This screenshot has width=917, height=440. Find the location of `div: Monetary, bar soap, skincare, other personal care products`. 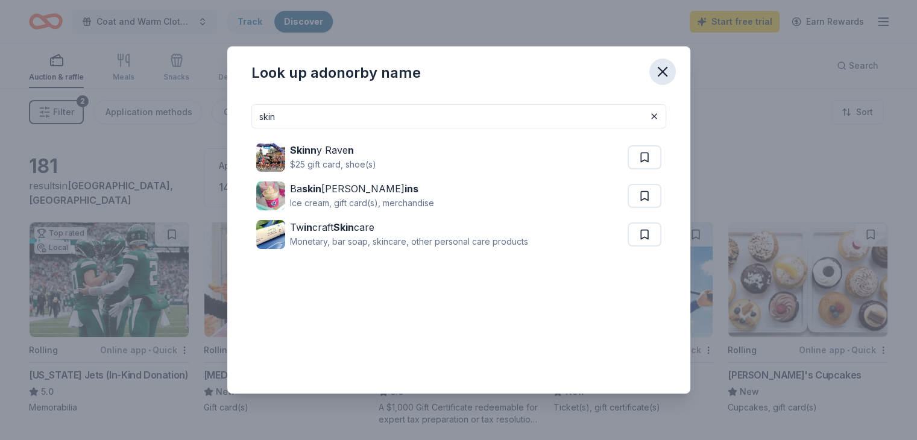

div: Monetary, bar soap, skincare, other personal care products is located at coordinates (409, 242).